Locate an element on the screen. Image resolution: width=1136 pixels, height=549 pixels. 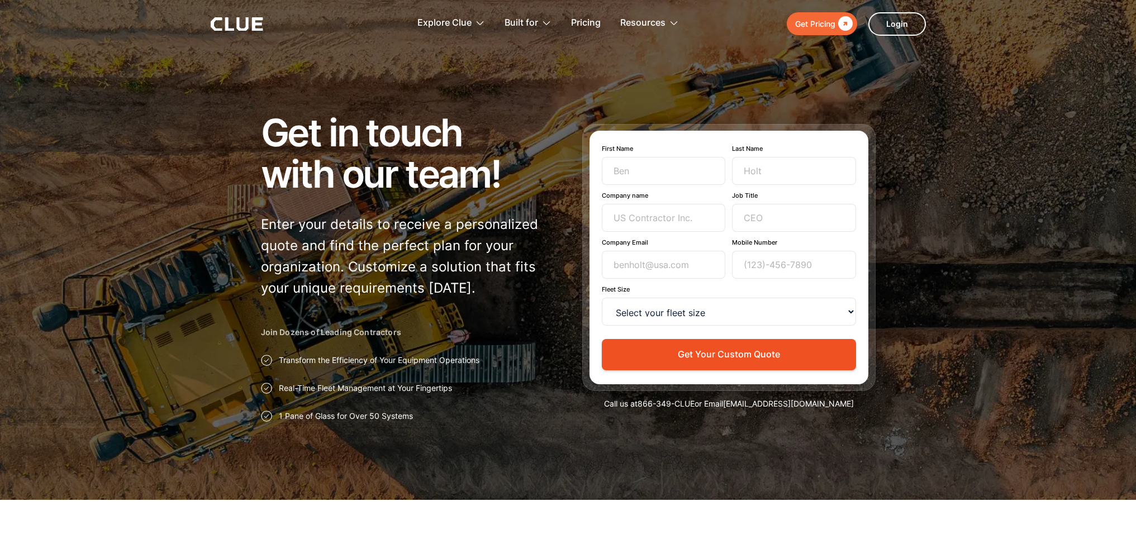
h2: Join Dozens of Leading Contractors is located at coordinates (407, 332).